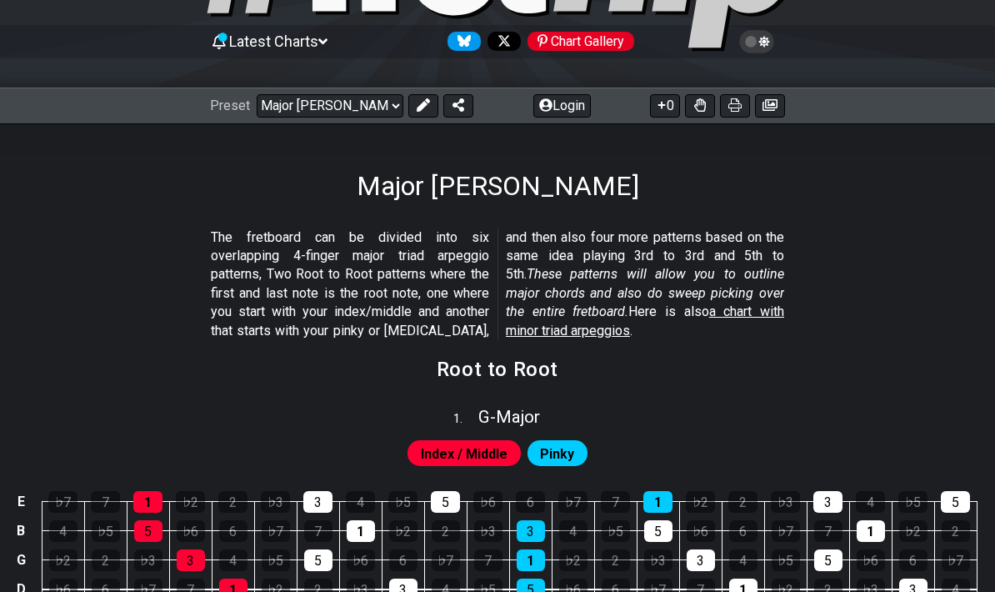  I want to click on a: Follow #fretflip at X, so click(501, 41).